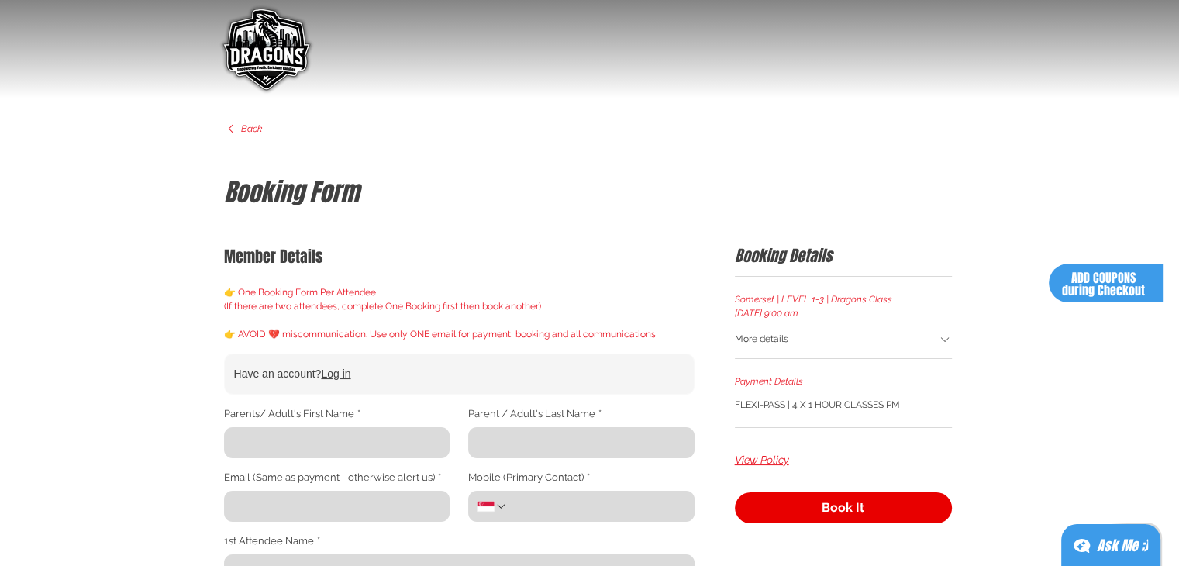  I want to click on input: Email (Same as payment - otherwise alert us), so click(332, 506).